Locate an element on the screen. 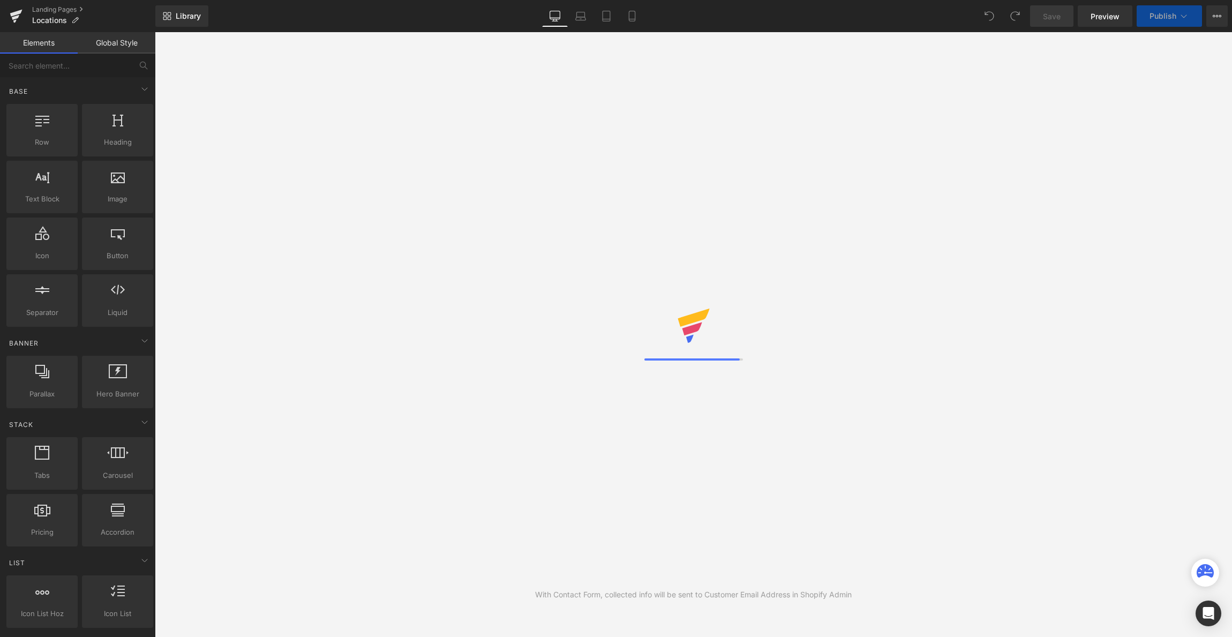 The image size is (1232, 637). span: Save is located at coordinates (1052, 16).